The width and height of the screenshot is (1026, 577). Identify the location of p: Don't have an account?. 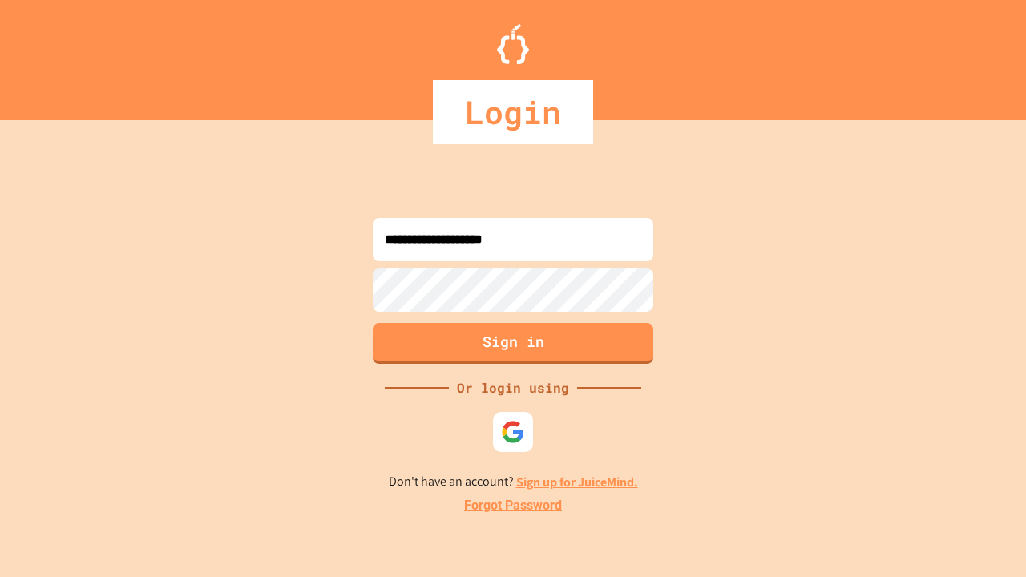
(513, 482).